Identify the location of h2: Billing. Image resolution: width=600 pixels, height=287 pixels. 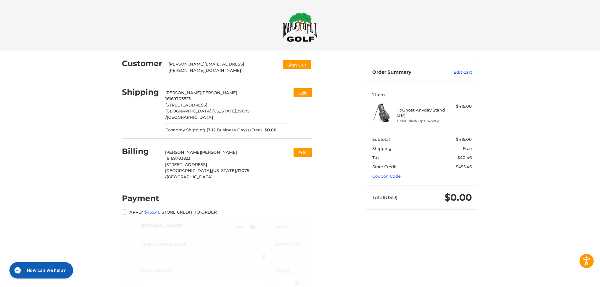
(140, 151).